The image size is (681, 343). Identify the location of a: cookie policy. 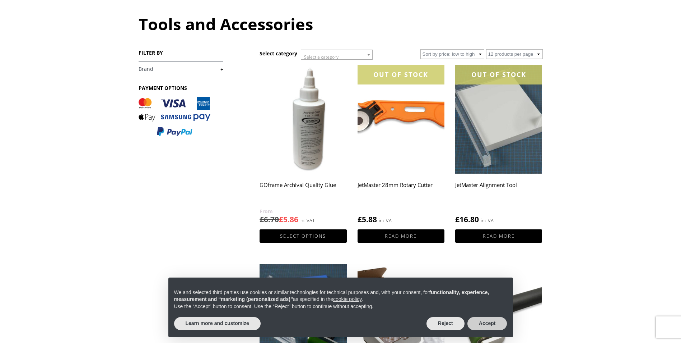
(347, 299).